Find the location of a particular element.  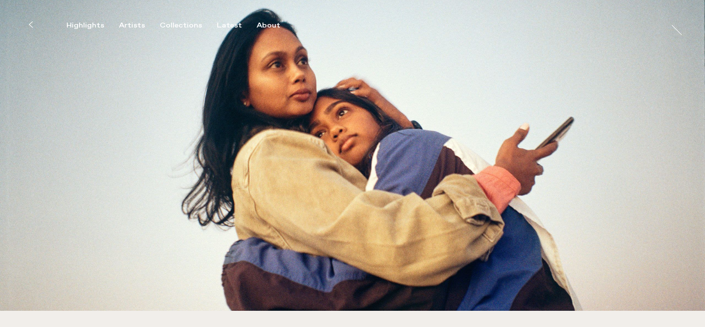

button: Latest is located at coordinates (236, 26).